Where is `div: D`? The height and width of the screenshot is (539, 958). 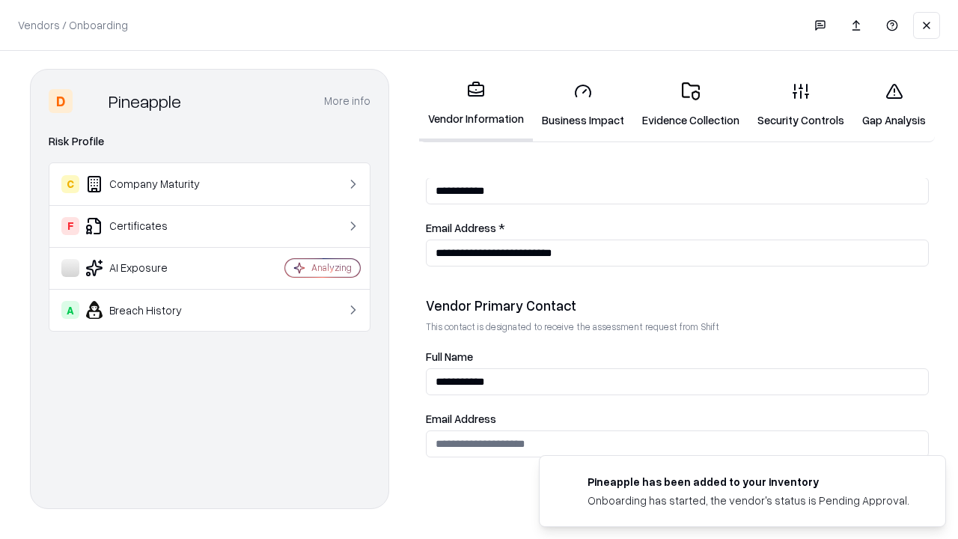
div: D is located at coordinates (61, 101).